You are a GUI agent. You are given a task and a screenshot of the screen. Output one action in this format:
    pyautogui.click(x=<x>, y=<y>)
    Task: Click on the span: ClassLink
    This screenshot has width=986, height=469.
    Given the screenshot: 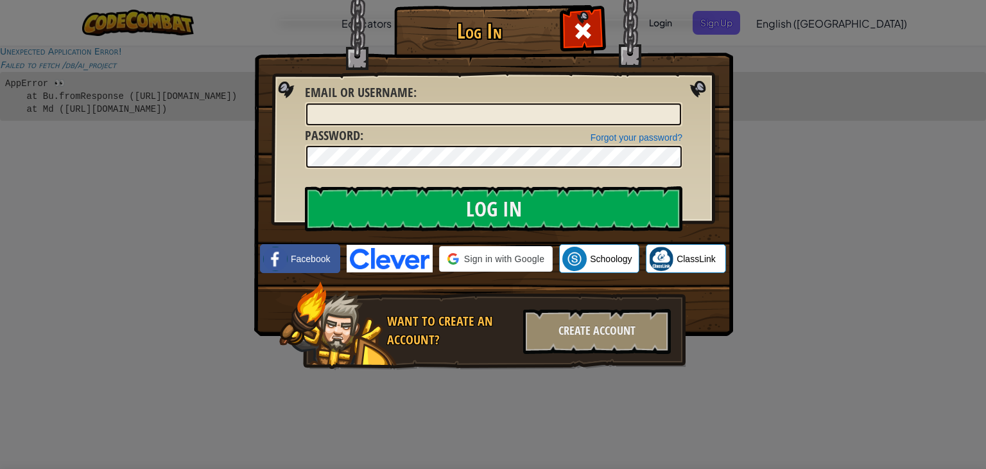 What is the action you would take?
    pyautogui.click(x=696, y=259)
    